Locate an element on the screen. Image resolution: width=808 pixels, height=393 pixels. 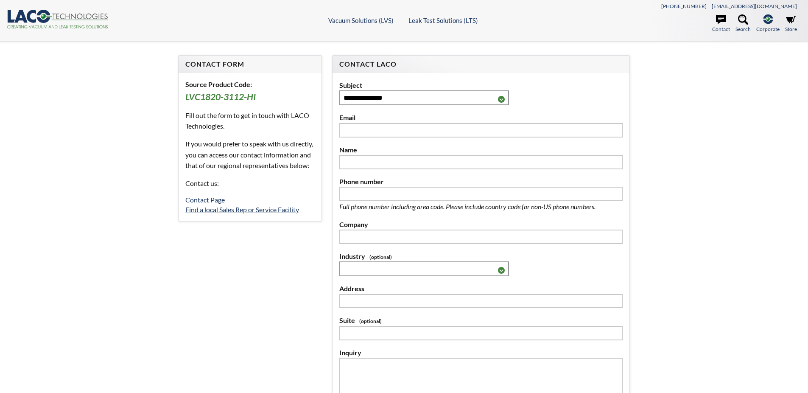
p: If you would prefer to speak with us directly, you can access our contact information and that of... is located at coordinates (250, 154).